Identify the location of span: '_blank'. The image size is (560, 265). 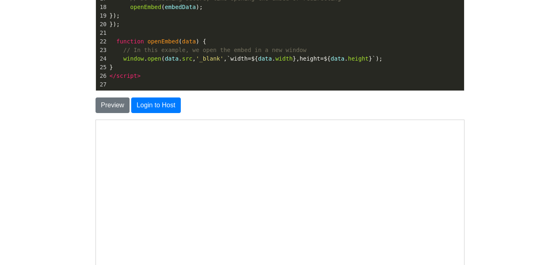
(210, 59).